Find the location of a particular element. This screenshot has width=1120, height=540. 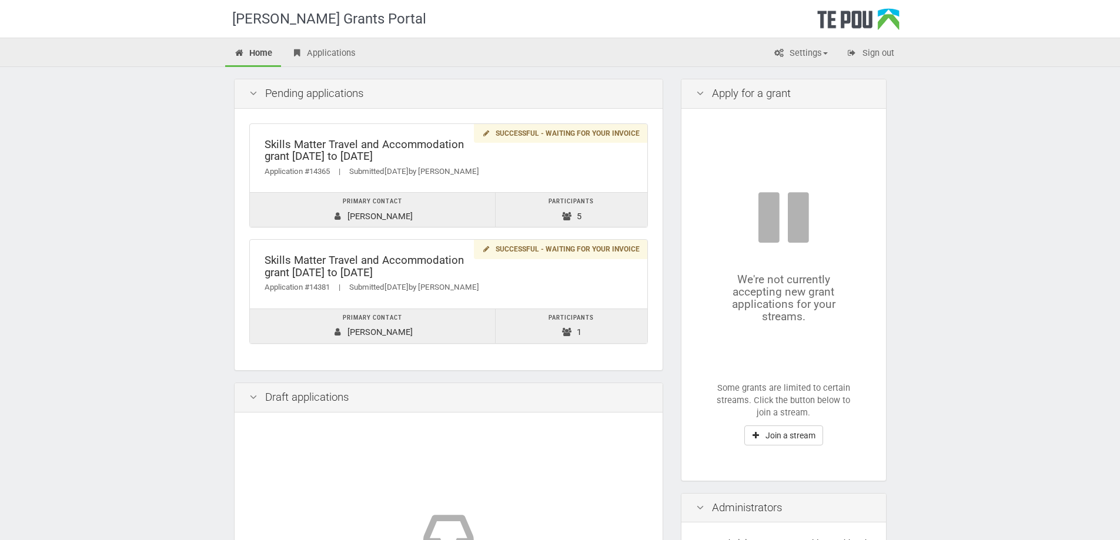

a: Home is located at coordinates (253, 54).